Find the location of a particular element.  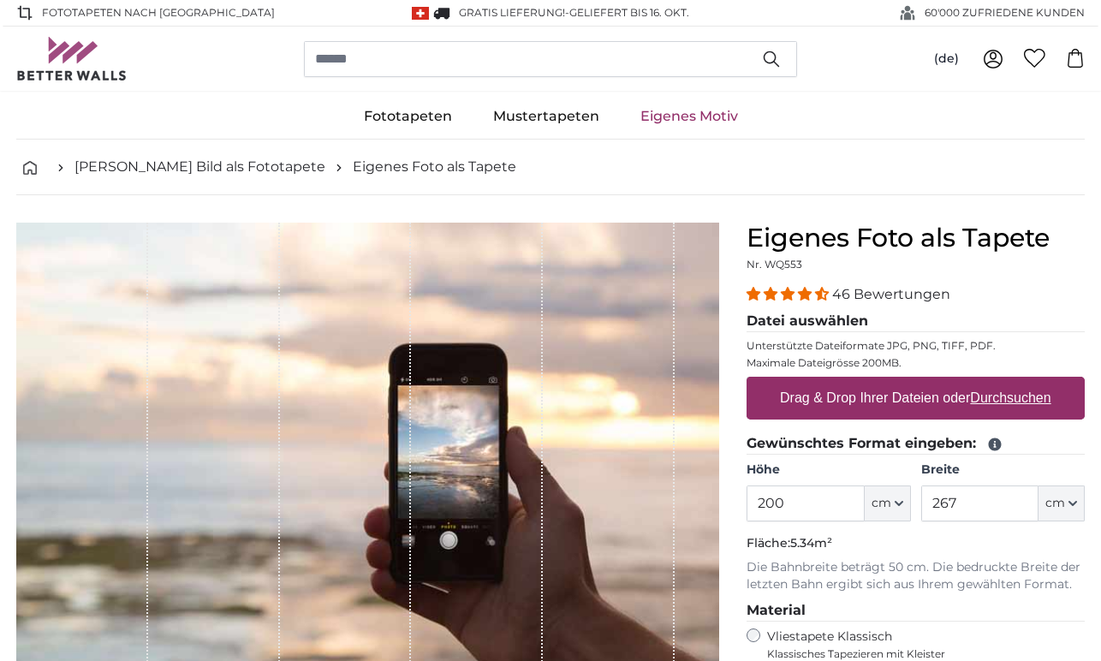

a: Eigenes Motiv is located at coordinates (689, 116).